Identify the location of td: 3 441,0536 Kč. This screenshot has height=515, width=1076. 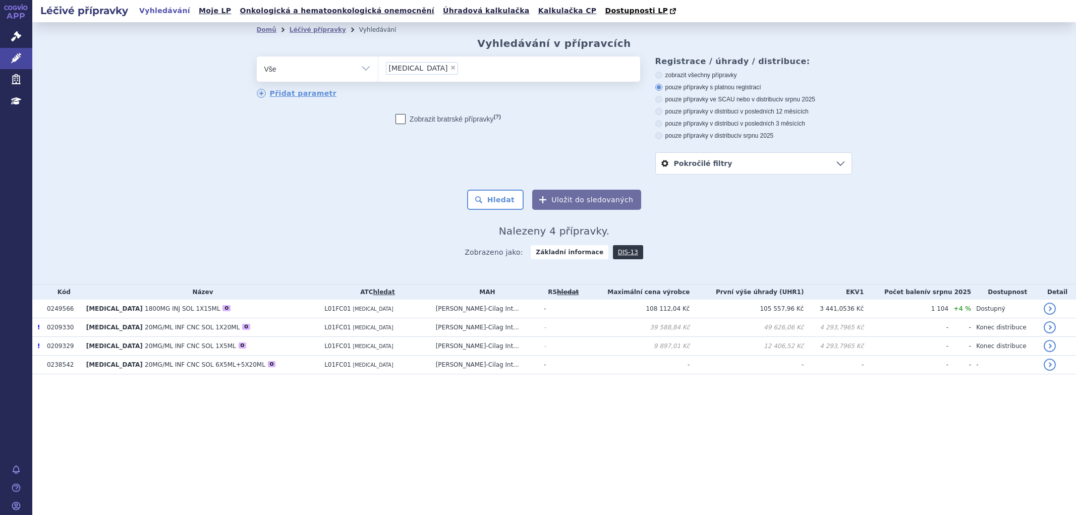
(833, 309).